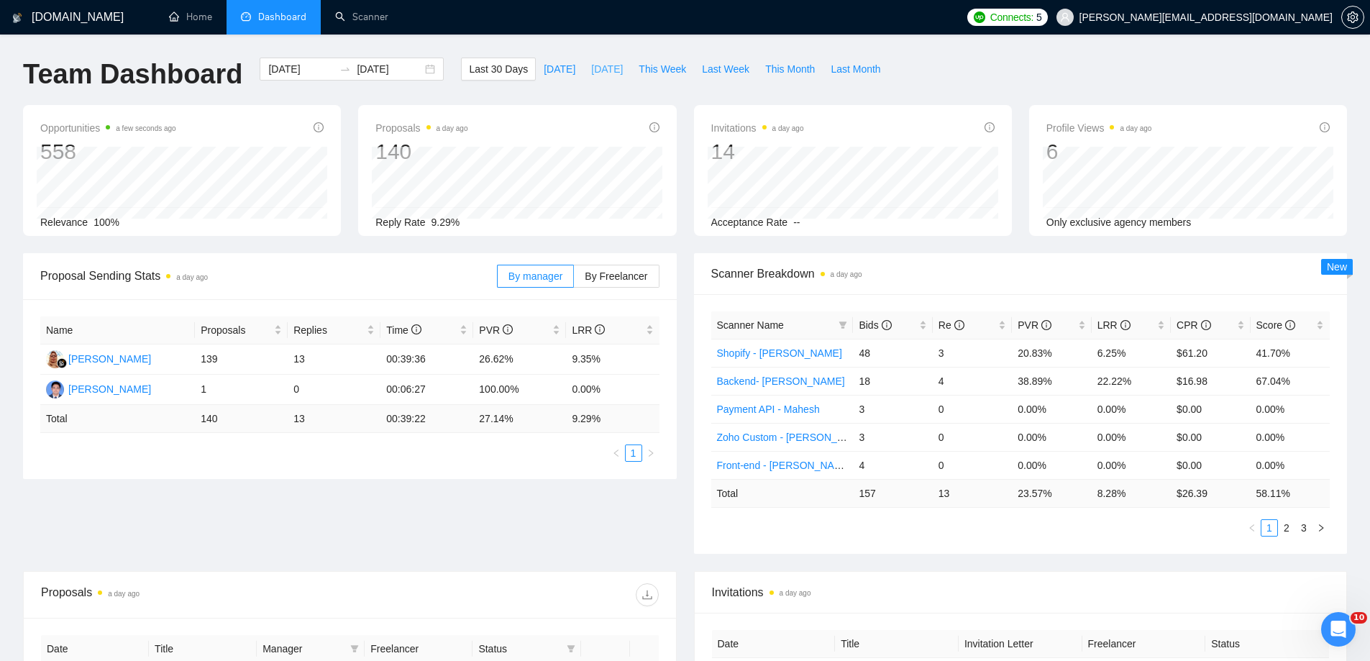 The image size is (1370, 661). What do you see at coordinates (1353, 17) in the screenshot?
I see `a: setting` at bounding box center [1353, 17].